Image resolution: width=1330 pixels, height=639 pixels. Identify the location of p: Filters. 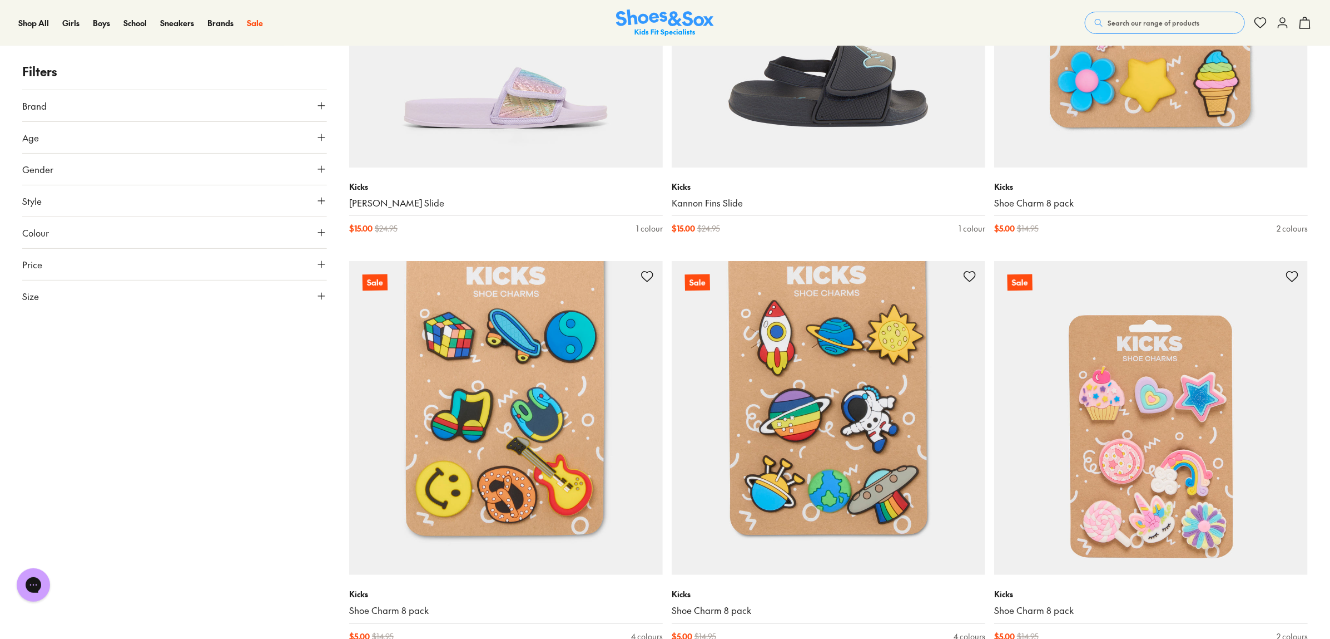
(175, 71).